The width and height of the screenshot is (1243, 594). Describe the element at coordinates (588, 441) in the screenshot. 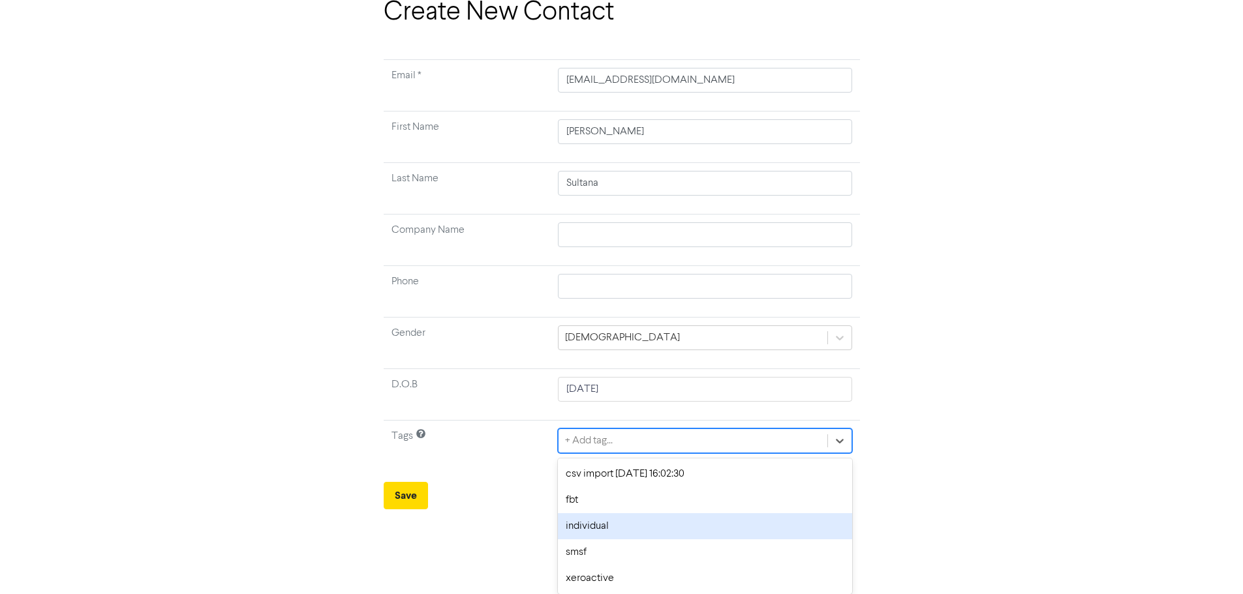

I see `div: + Add tag...` at that location.